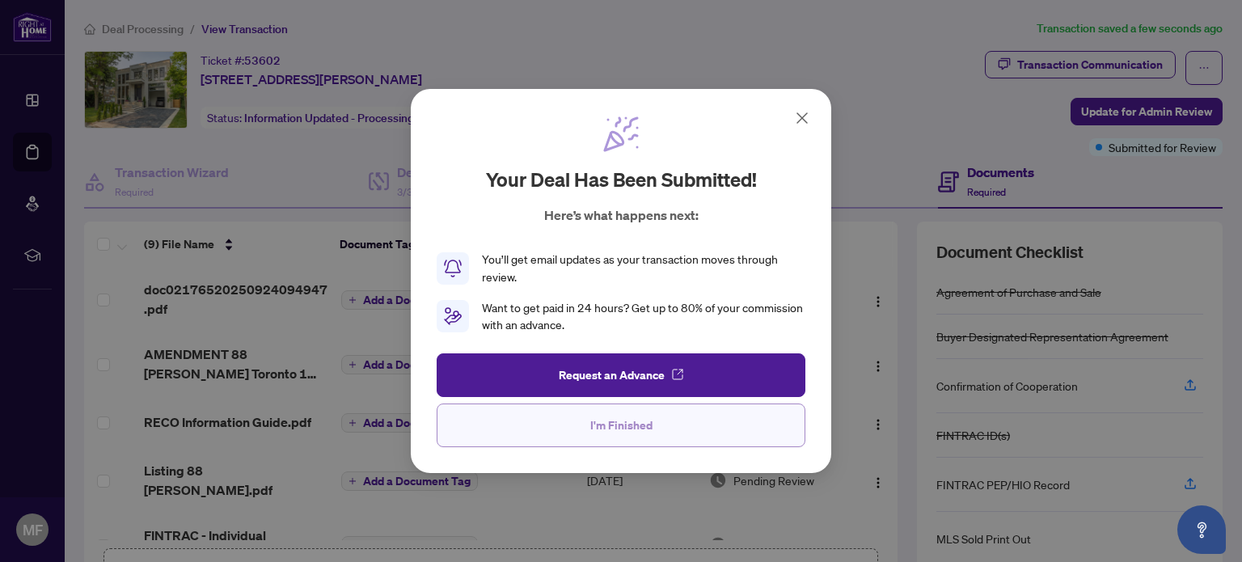  Describe the element at coordinates (621, 375) in the screenshot. I see `button: Request an Advance` at that location.